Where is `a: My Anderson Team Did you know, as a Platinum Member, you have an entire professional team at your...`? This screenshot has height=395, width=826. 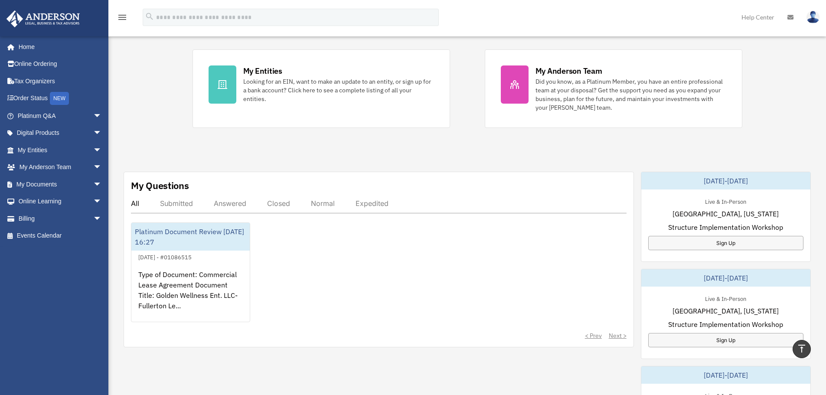
a: My Anderson Team Did you know, as a Platinum Member, you have an entire professional team at your... is located at coordinates (613, 88).